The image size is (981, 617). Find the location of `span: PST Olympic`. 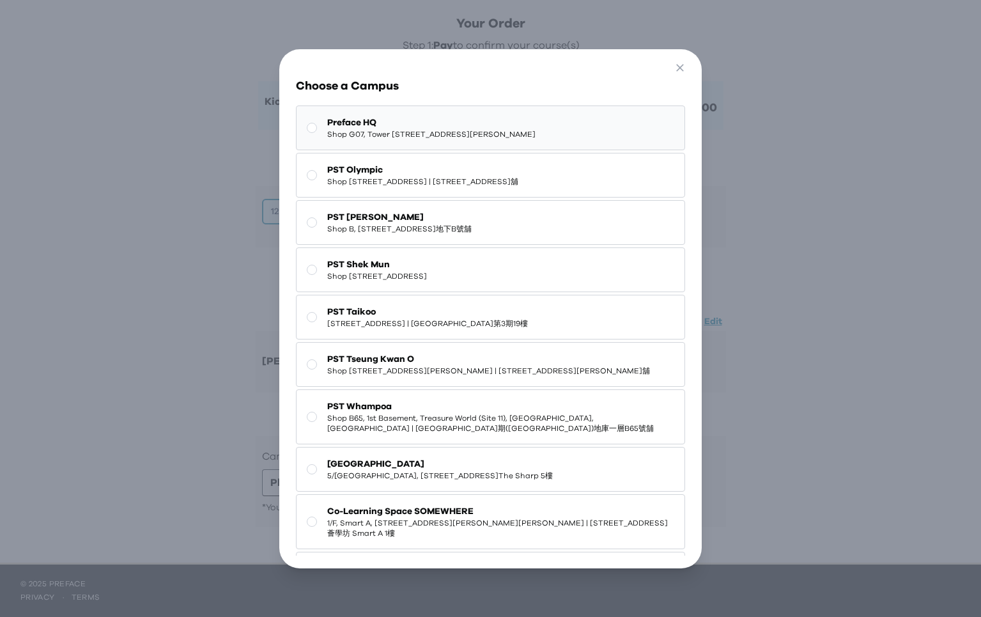

span: PST Olympic is located at coordinates (422, 170).